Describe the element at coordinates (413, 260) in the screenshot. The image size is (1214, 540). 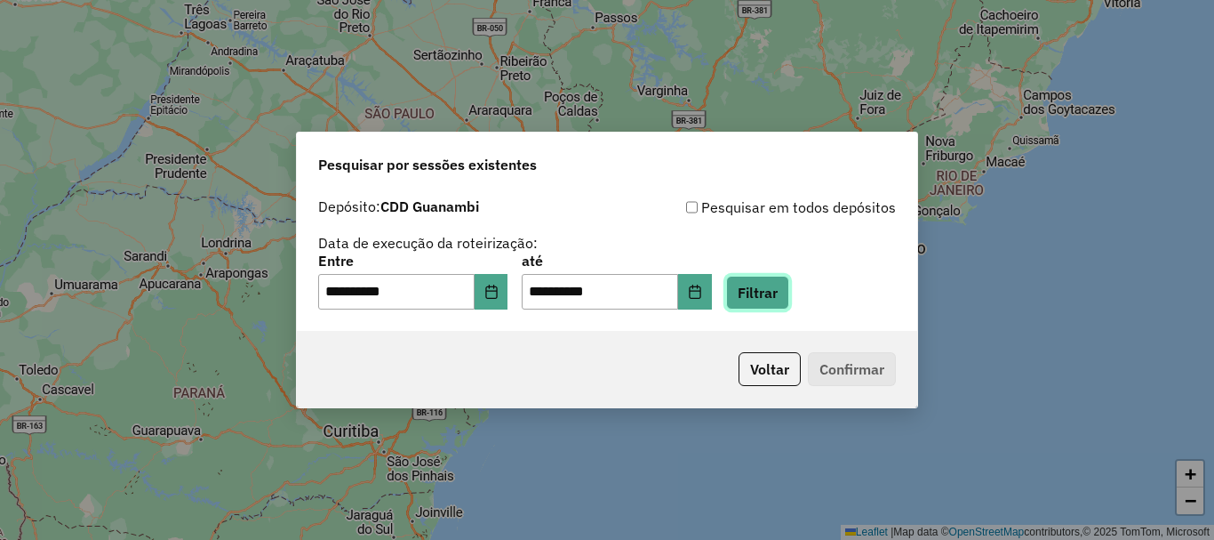
I see `label: Entre` at that location.